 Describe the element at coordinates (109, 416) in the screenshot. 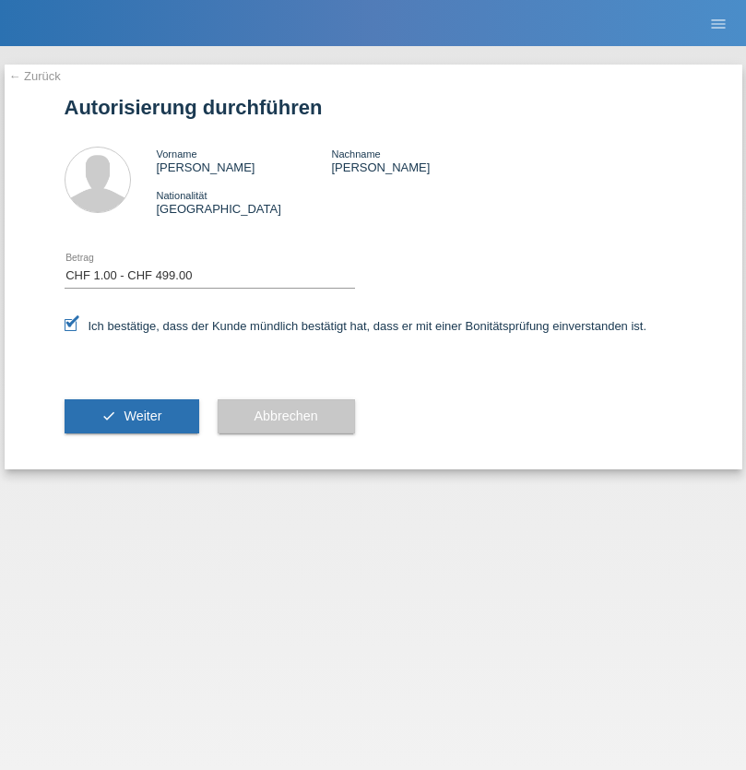

I see `i: check` at that location.